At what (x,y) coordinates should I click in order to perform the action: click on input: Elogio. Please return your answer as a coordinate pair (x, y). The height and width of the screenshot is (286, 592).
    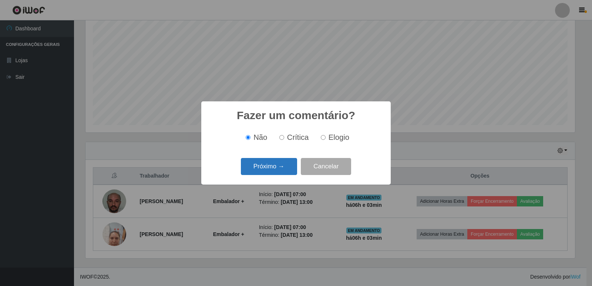
    Looking at the image, I should click on (323, 137).